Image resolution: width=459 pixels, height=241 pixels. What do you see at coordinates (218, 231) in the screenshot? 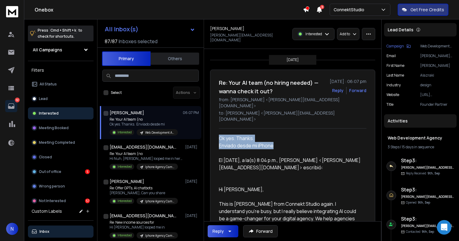
I see `div: Reply` at bounding box center [218, 231].